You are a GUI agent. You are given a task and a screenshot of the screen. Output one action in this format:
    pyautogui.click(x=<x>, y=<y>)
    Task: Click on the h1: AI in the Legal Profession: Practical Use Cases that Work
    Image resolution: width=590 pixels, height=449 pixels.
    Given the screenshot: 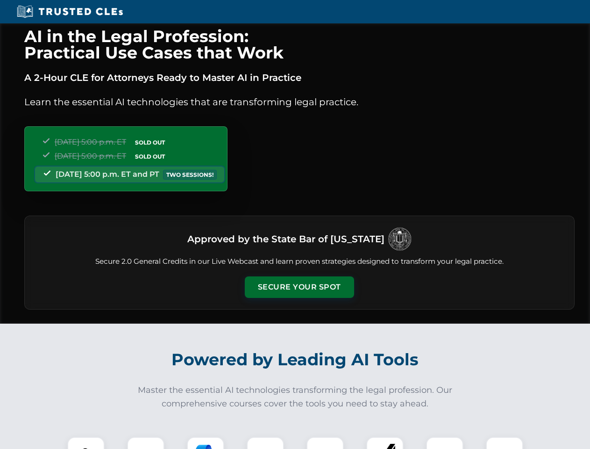 What is the action you would take?
    pyautogui.click(x=300, y=44)
    